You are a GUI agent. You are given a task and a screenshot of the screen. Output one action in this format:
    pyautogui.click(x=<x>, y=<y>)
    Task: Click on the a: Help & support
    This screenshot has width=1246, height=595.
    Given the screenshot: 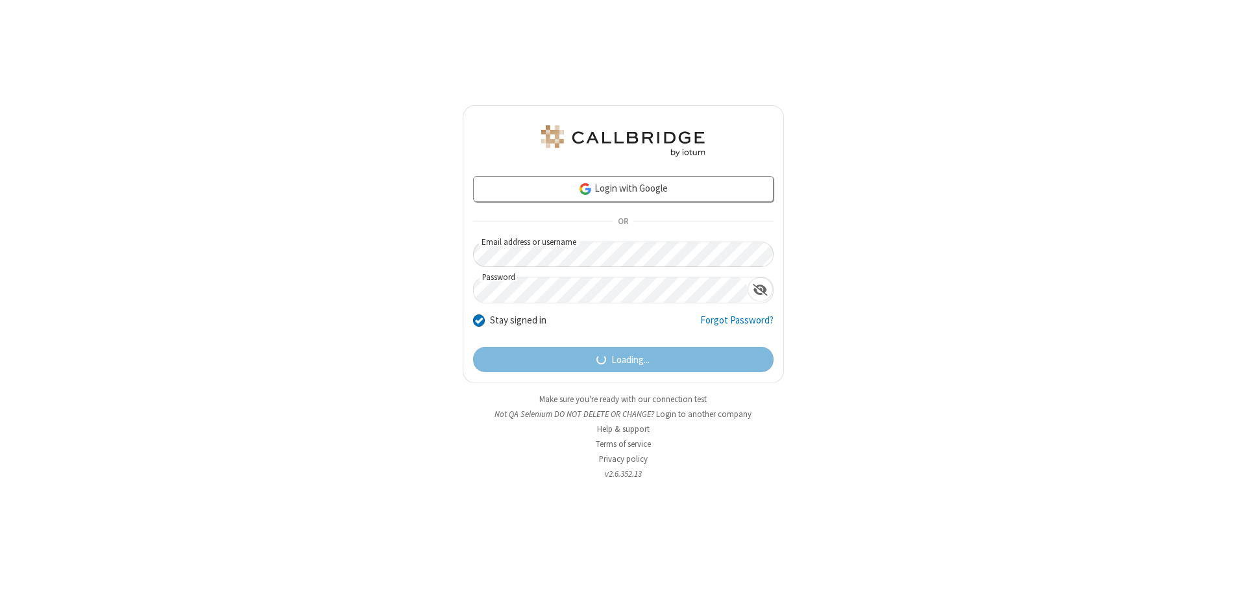 What is the action you would take?
    pyautogui.click(x=623, y=428)
    